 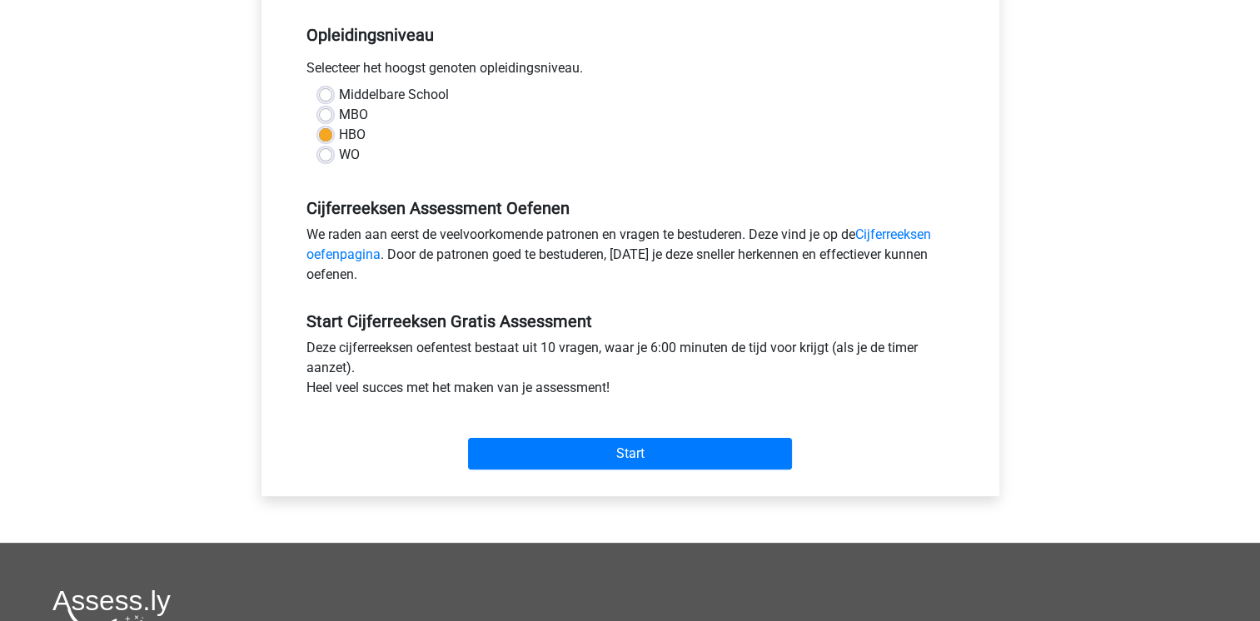 I want to click on div: Deze cijferreeksen oefentest bestaat uit 10 vragen, waar je 6:00 minuten de tijd voor krijgt (als..., so click(x=630, y=371).